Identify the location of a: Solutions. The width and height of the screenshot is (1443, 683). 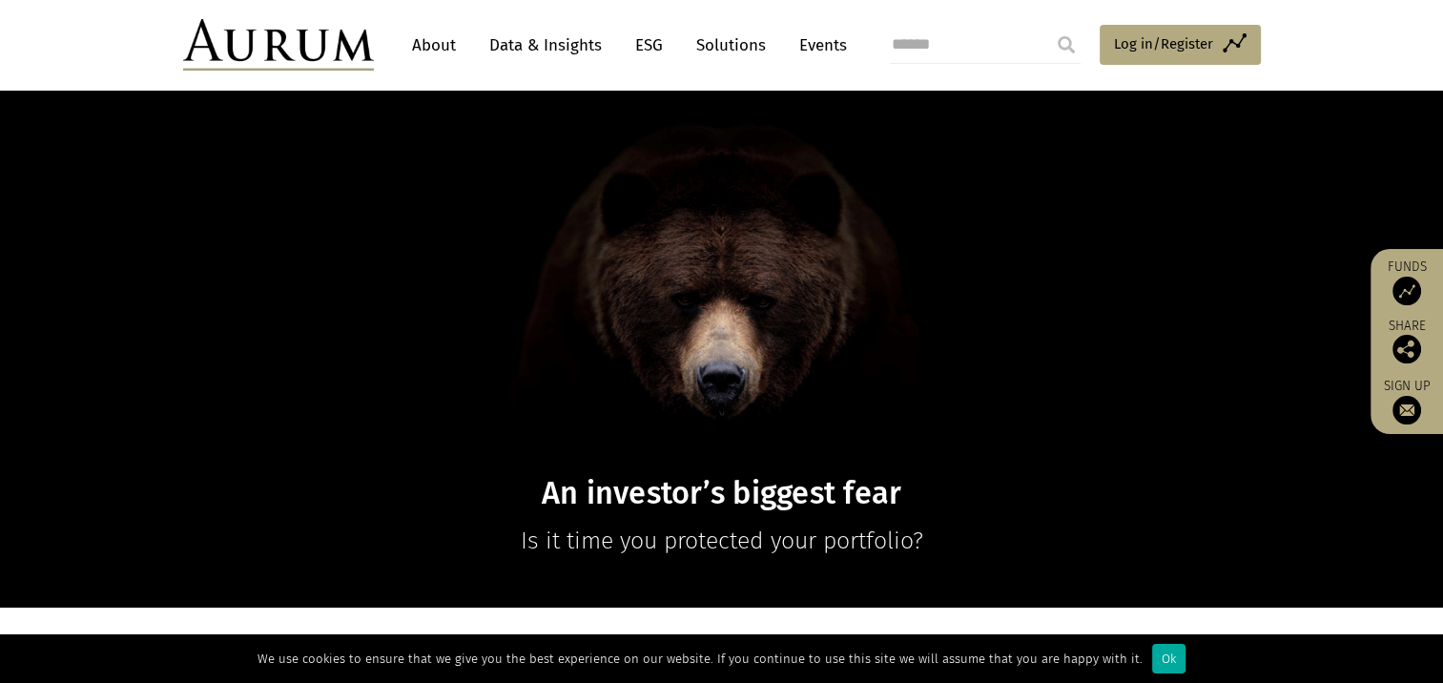
(731, 45).